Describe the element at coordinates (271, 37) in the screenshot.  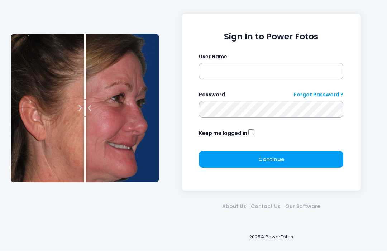
I see `h1: Sign In to Power Fotos` at that location.